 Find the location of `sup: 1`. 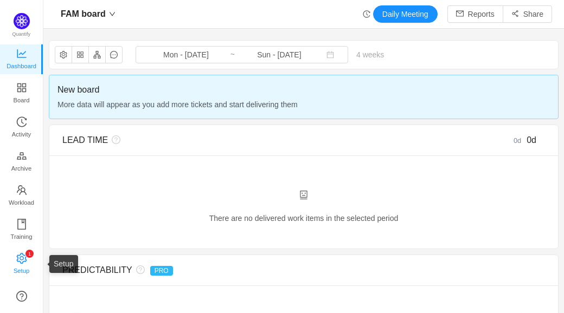

sup: 1 is located at coordinates (29, 254).